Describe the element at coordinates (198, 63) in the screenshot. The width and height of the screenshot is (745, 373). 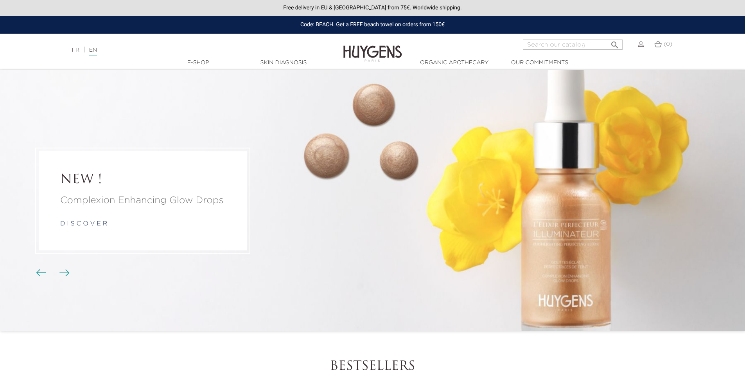
I see `a: E-Shop` at that location.